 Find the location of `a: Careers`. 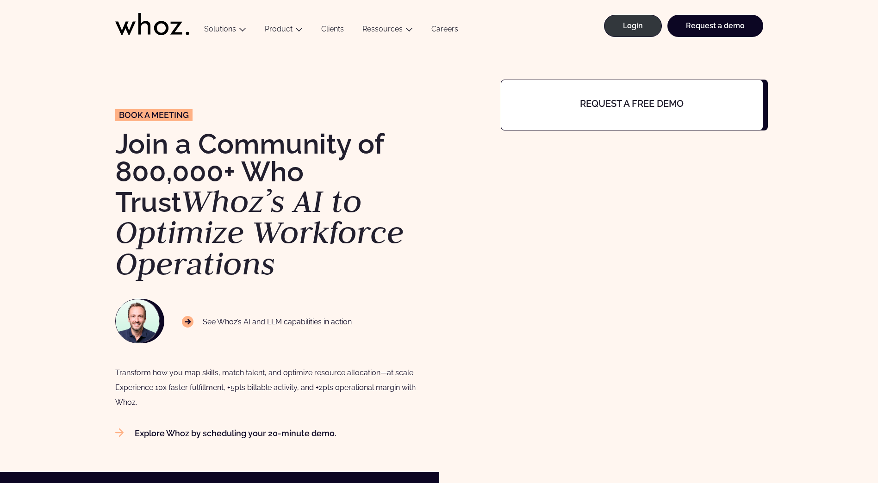

a: Careers is located at coordinates (445, 31).